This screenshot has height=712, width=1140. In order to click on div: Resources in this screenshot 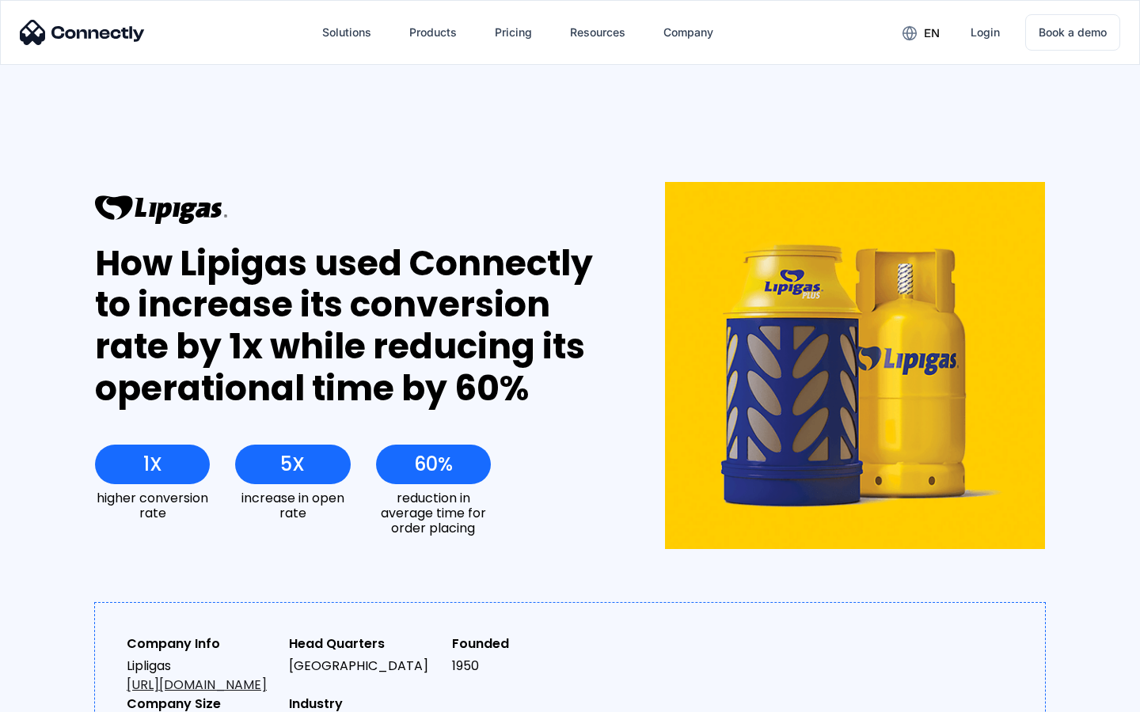, I will do `click(598, 32)`.